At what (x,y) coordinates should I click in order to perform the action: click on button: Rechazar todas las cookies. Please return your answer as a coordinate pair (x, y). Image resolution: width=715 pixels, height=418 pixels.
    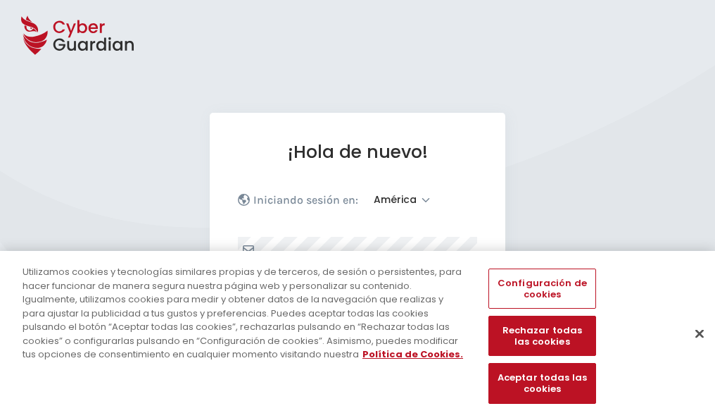
    Looking at the image, I should click on (542, 336).